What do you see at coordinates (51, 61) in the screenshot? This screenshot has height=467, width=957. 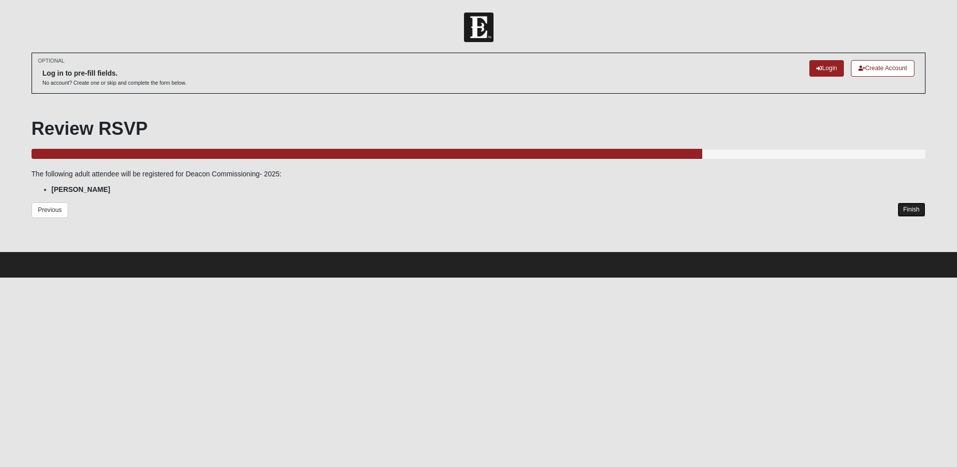 I see `small: OPTIONAL` at bounding box center [51, 61].